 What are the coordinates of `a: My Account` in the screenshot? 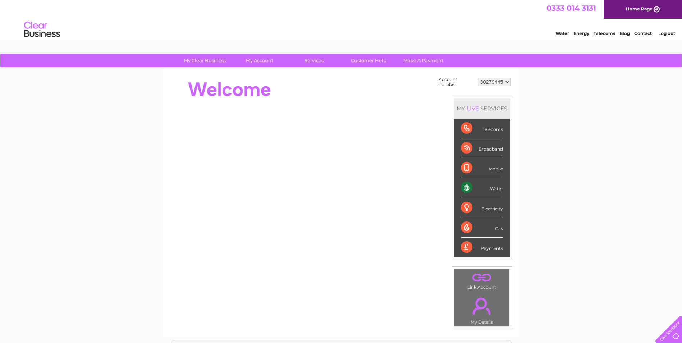 It's located at (259, 60).